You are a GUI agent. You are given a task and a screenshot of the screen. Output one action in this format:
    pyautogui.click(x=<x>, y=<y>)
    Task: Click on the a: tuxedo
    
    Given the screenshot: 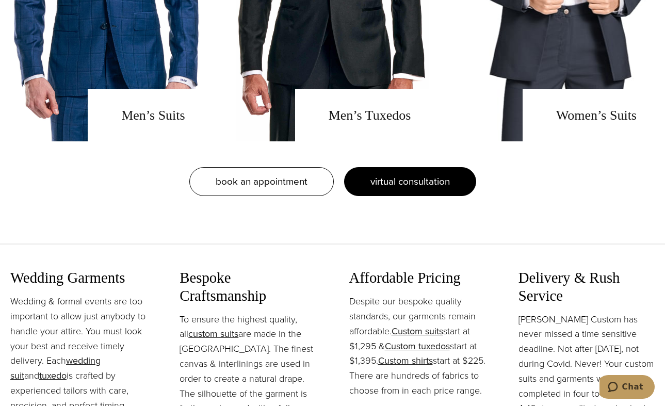 What is the action you would take?
    pyautogui.click(x=53, y=376)
    